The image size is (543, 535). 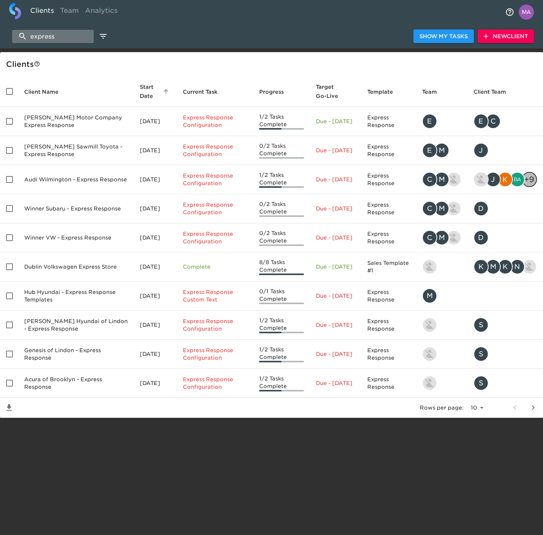 What do you see at coordinates (37, 64) in the screenshot?
I see `svg: This is a list of all of your clients and clients shared with you` at bounding box center [37, 64].